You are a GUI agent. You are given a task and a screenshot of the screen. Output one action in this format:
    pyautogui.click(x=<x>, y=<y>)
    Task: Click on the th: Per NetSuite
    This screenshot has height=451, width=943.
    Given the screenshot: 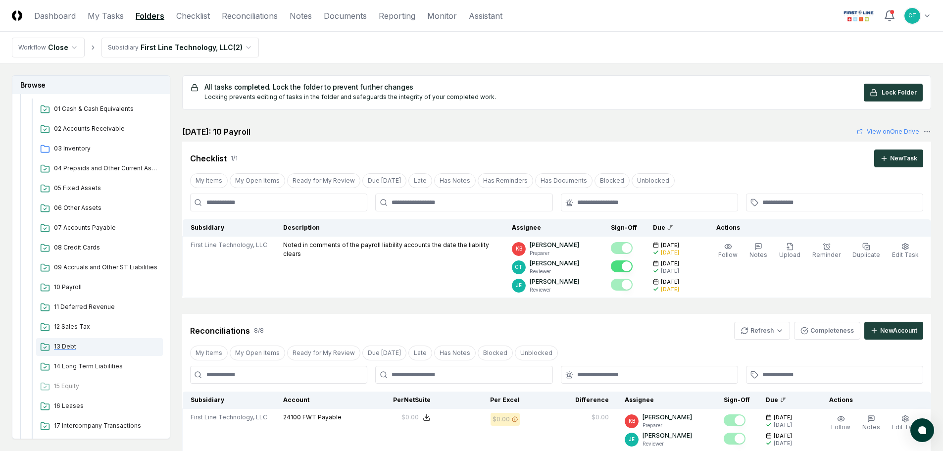 What is the action you would take?
    pyautogui.click(x=394, y=400)
    